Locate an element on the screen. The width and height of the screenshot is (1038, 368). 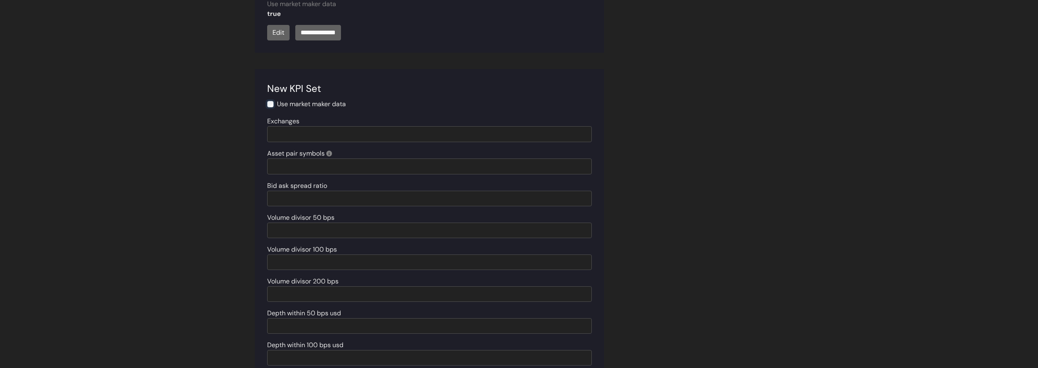
label: Use market maker data is located at coordinates (311, 104).